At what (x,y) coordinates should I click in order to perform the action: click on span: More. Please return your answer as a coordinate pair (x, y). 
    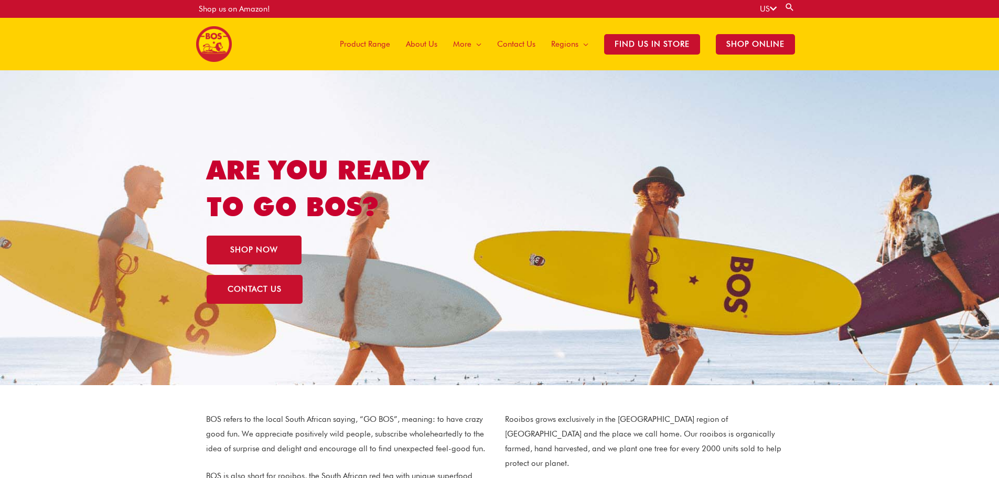
    Looking at the image, I should click on (462, 44).